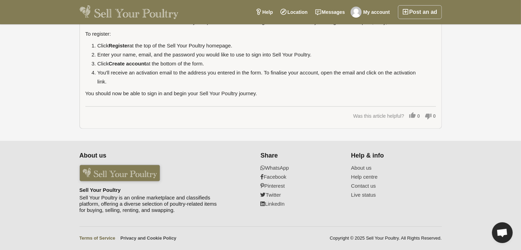 Image resolution: width=521 pixels, height=250 pixels. I want to click on a: Contact us, so click(392, 186).